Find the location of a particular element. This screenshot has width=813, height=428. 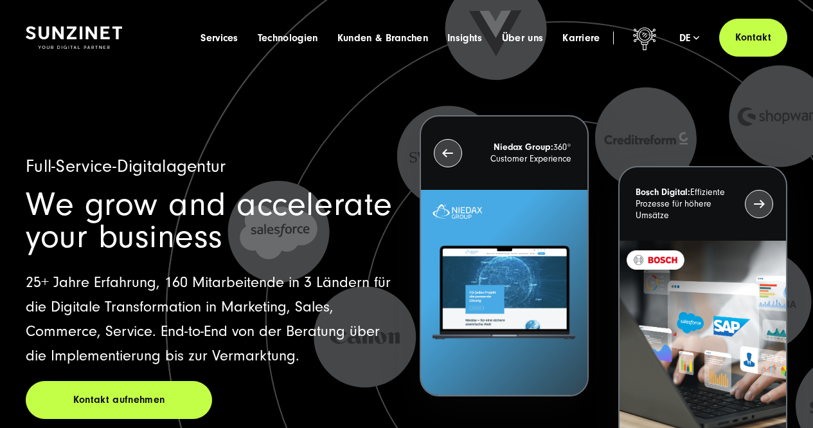

a: Karriere is located at coordinates (581, 38).